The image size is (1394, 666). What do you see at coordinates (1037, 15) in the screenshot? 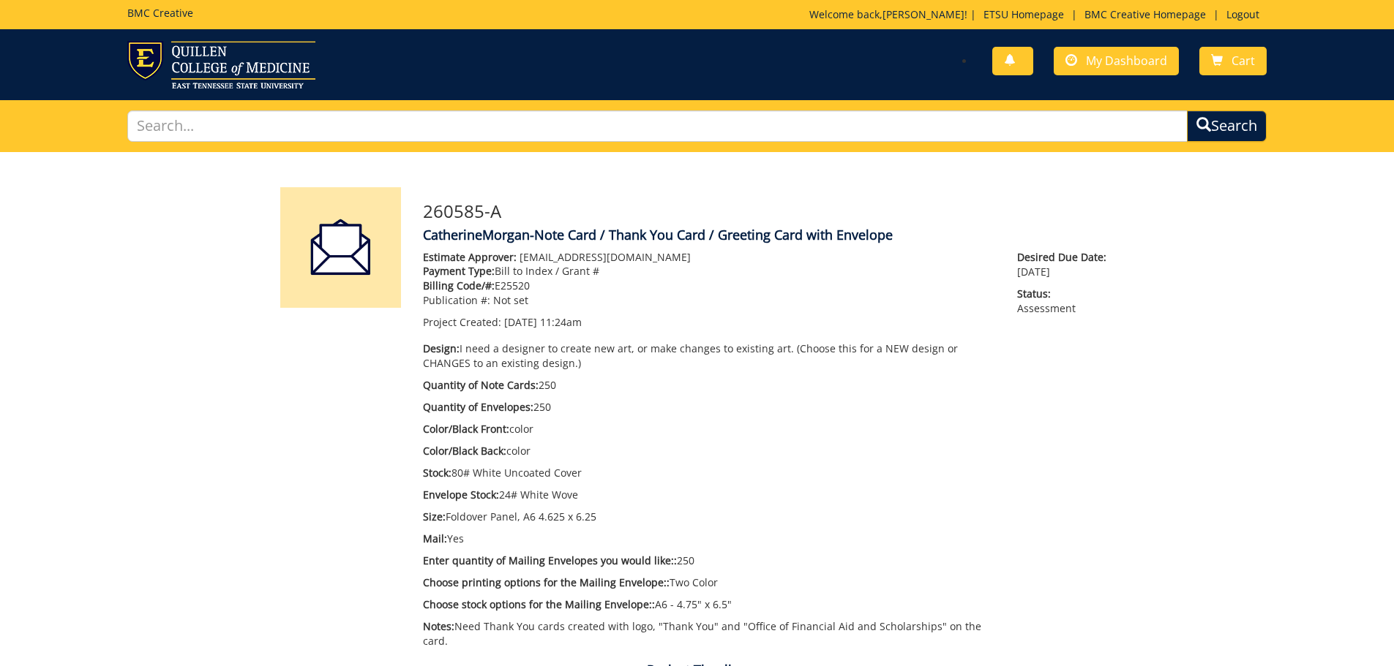
I see `p: Welcome back, ! | | |` at bounding box center [1037, 15].